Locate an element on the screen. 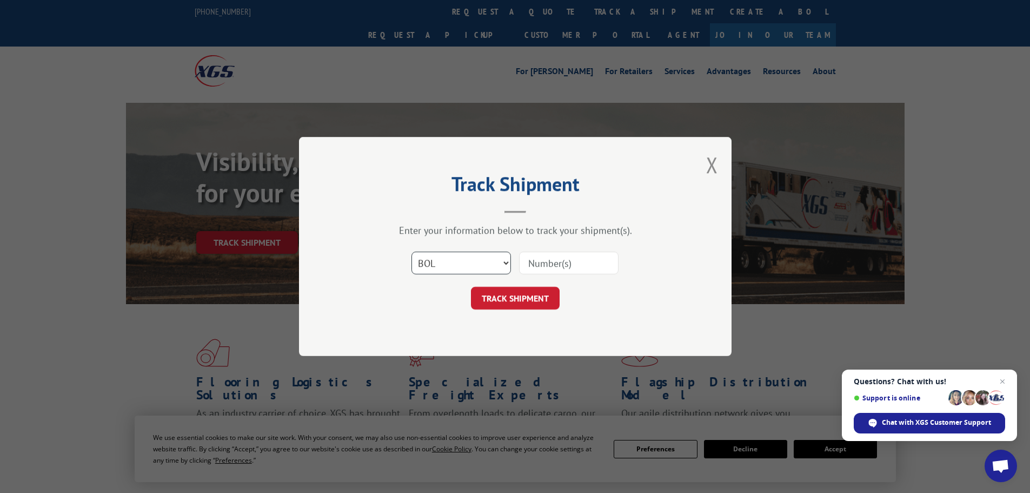 The image size is (1030, 493). button: TRACK SHIPMENT is located at coordinates (516, 298).